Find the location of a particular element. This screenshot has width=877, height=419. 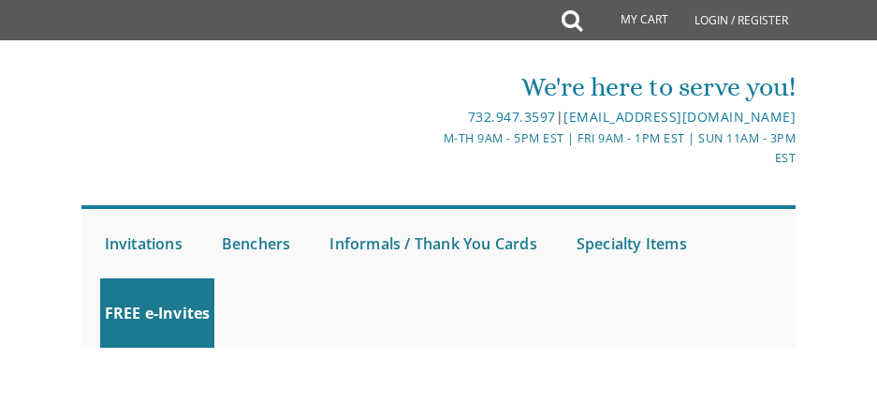

a: Informals / Thank You Cards is located at coordinates (433, 243).